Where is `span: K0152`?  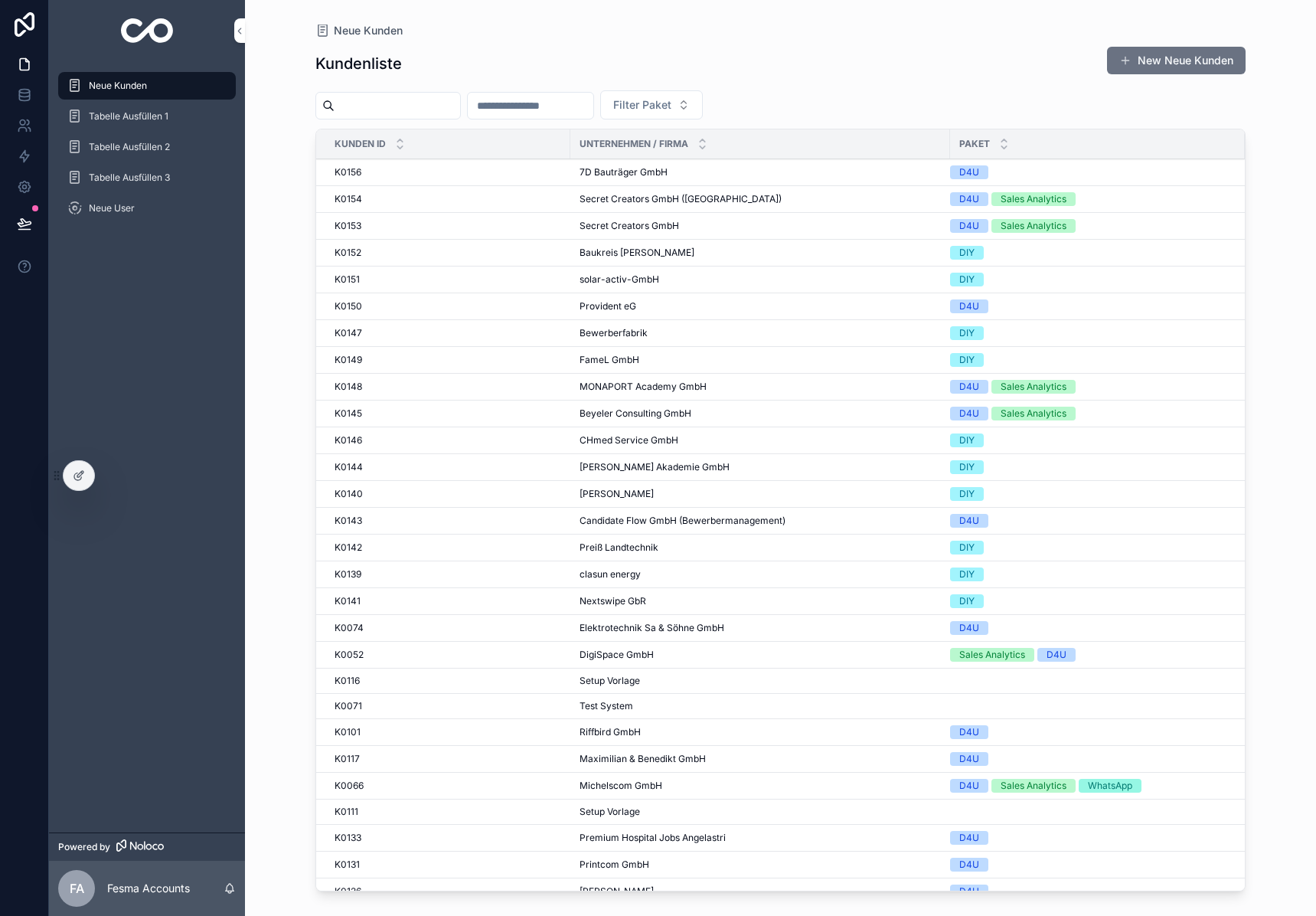 span: K0152 is located at coordinates (347, 253).